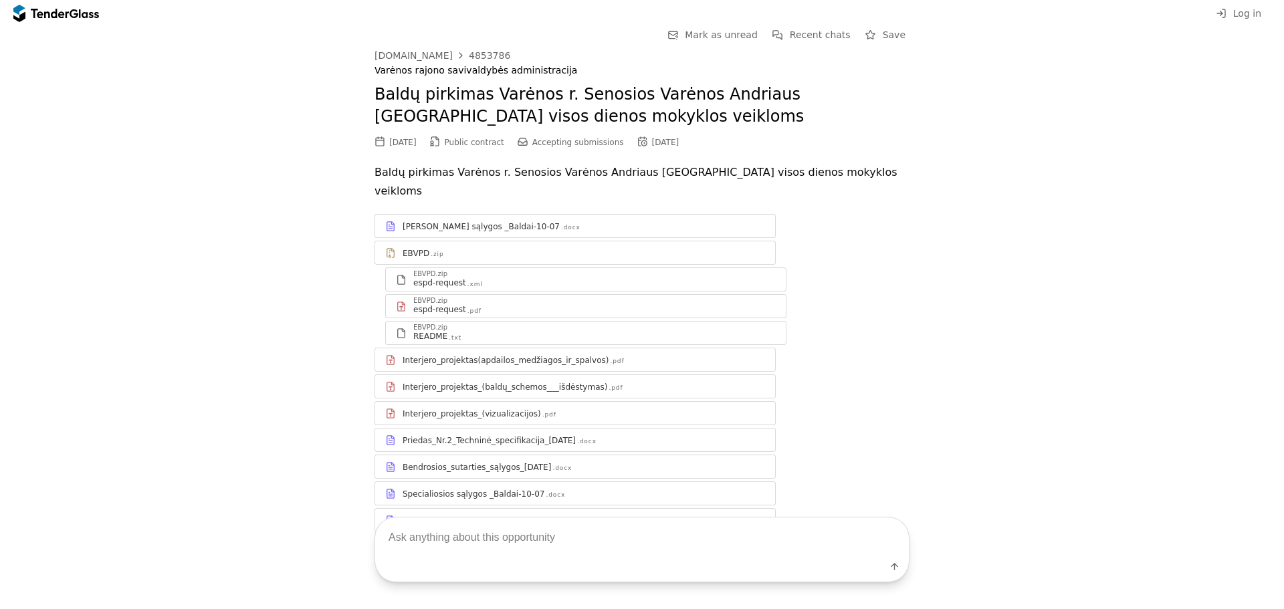  What do you see at coordinates (894, 35) in the screenshot?
I see `span: Save` at bounding box center [894, 35].